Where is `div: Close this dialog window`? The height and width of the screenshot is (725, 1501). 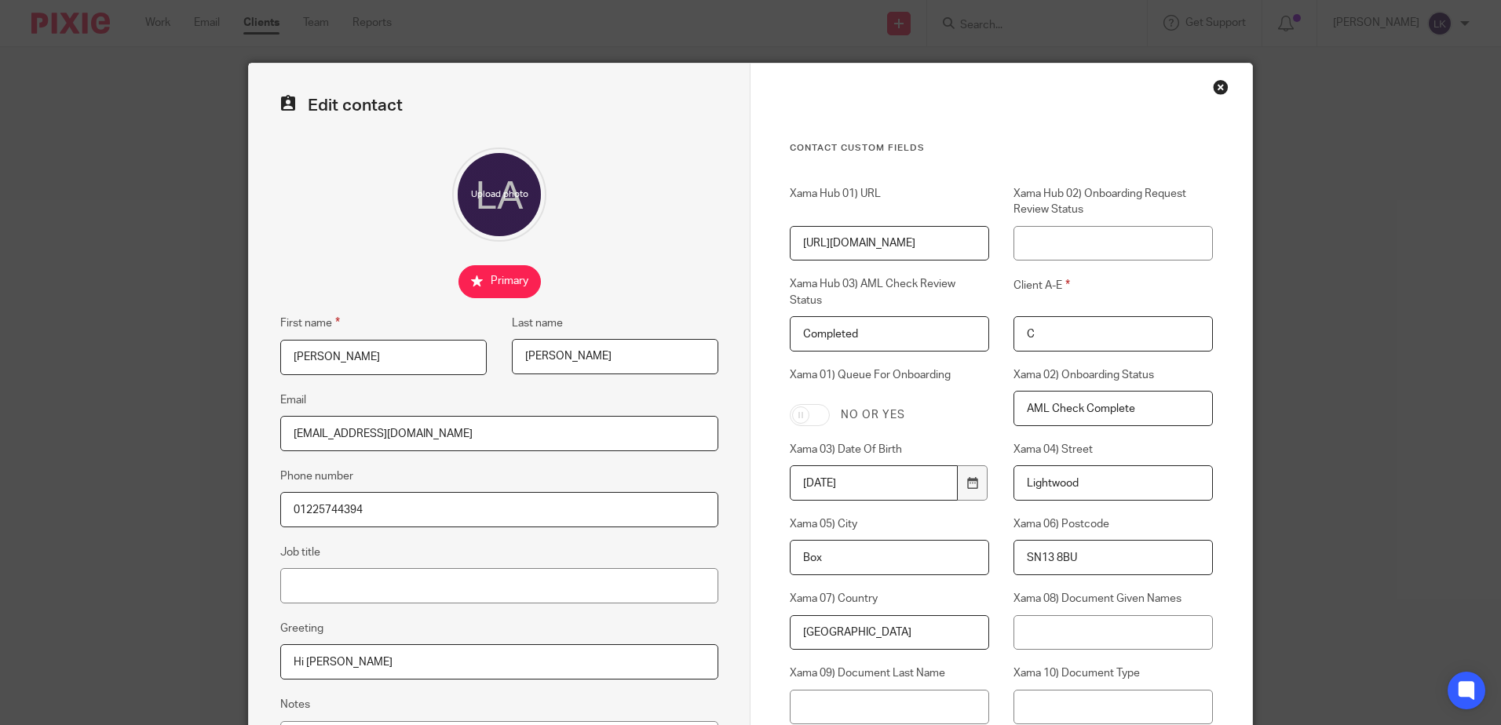
div: Close this dialog window is located at coordinates (1221, 87).